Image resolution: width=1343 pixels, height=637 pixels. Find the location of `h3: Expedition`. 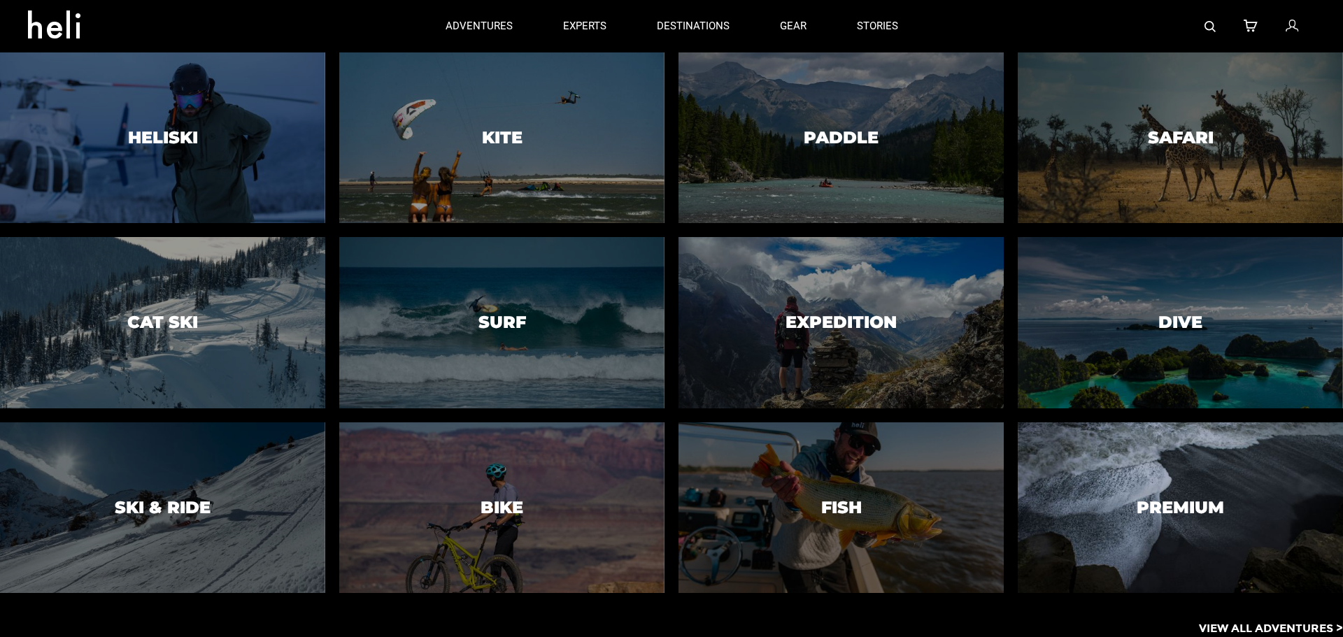

h3: Expedition is located at coordinates (841, 322).